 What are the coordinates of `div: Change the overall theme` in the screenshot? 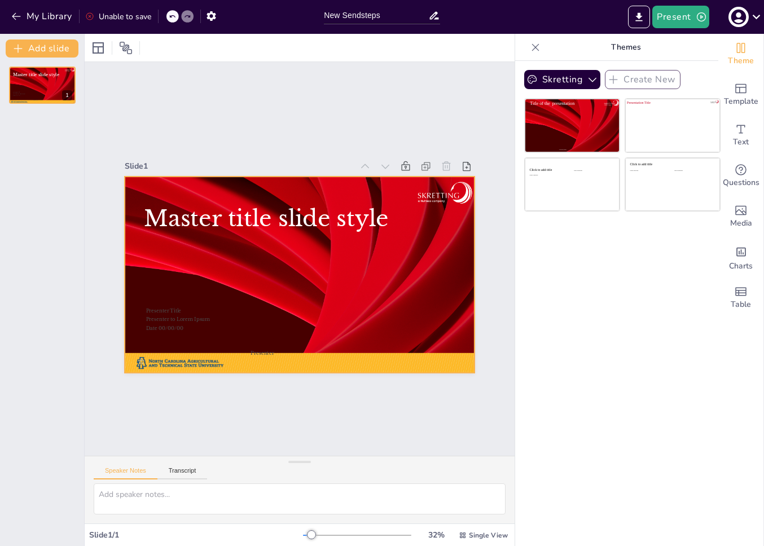 It's located at (741, 54).